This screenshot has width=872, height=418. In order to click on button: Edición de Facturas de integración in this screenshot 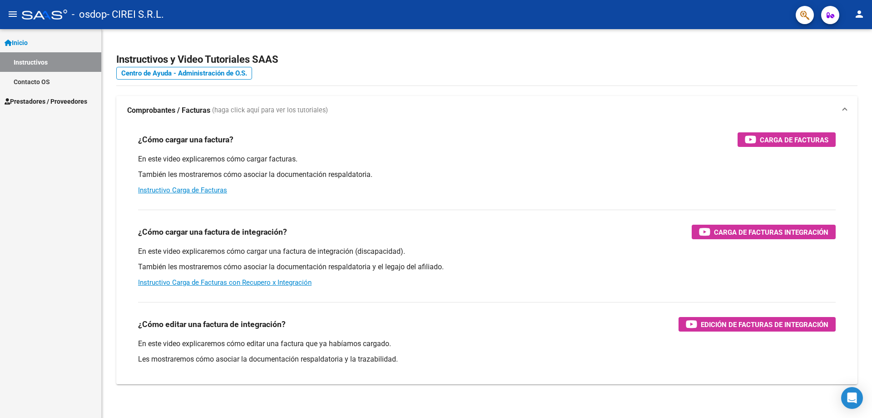, I will do `click(757, 324)`.